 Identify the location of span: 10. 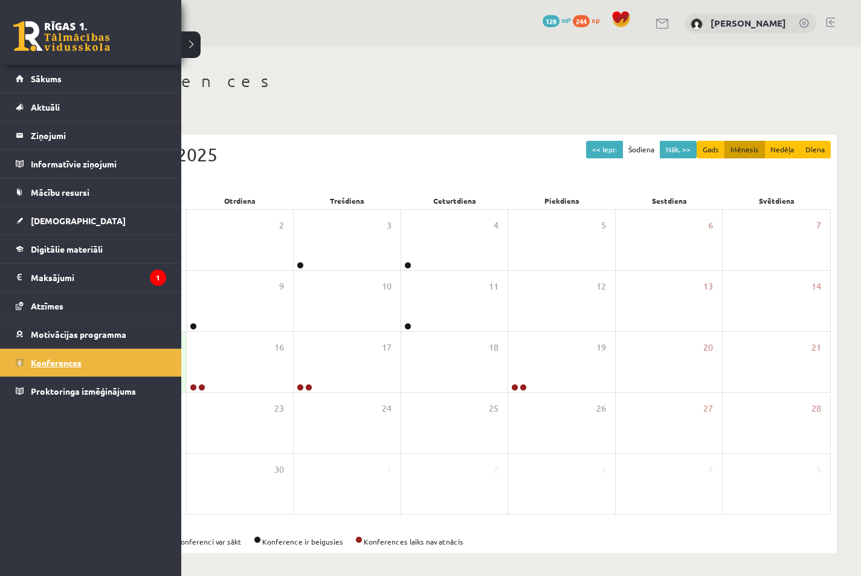
(387, 286).